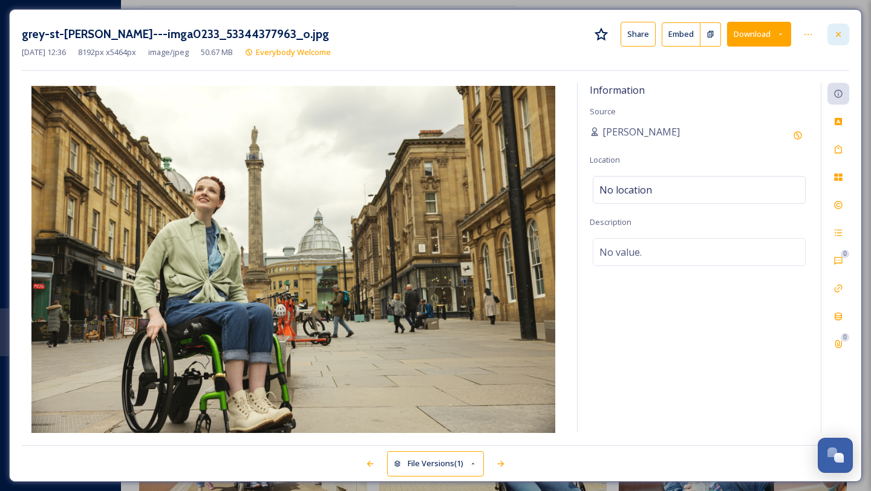  What do you see at coordinates (638, 34) in the screenshot?
I see `button: Share` at bounding box center [638, 34].